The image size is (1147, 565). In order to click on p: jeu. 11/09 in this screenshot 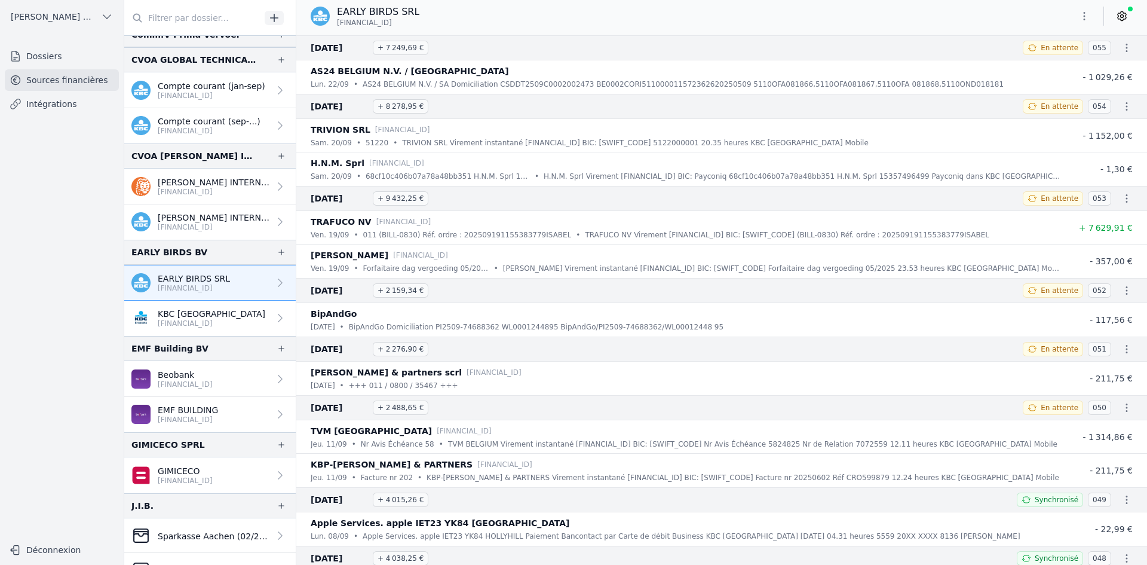, I will do `click(329, 444)`.